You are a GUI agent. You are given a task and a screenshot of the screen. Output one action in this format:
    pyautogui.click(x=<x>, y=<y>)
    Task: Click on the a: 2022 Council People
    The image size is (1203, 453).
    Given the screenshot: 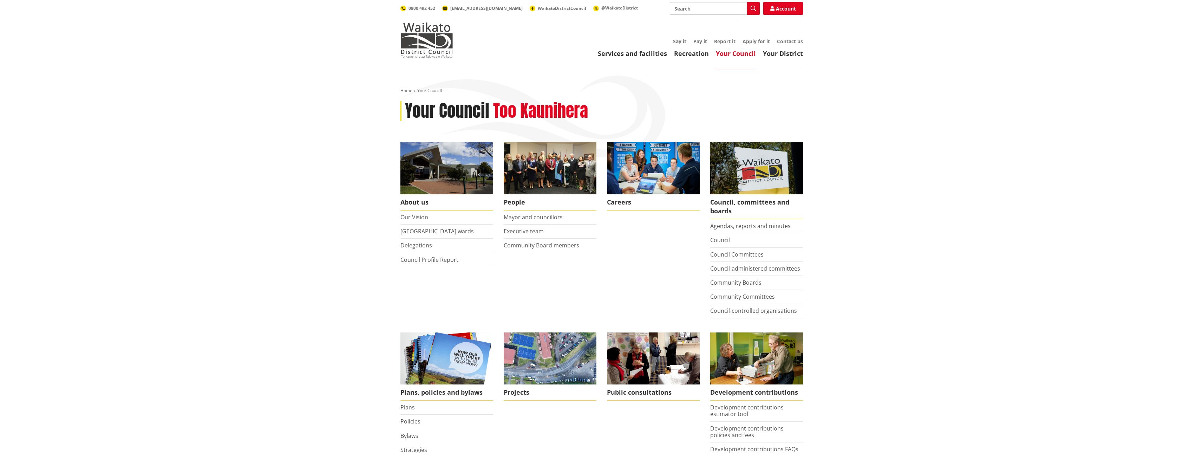 What is the action you would take?
    pyautogui.click(x=550, y=176)
    